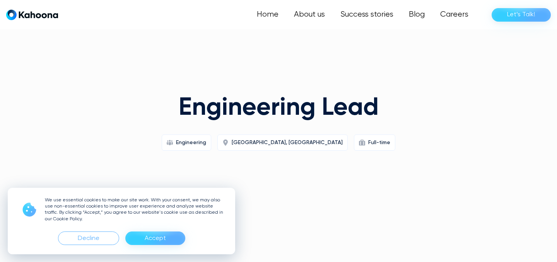 The image size is (557, 262). What do you see at coordinates (278, 108) in the screenshot?
I see `h1: Engineering Lead` at bounding box center [278, 108].